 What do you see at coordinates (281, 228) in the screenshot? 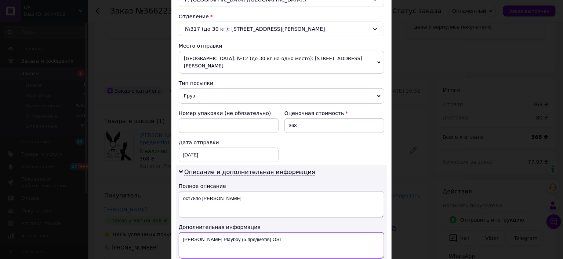
I see `div: Дополнительная информация` at bounding box center [281, 228].